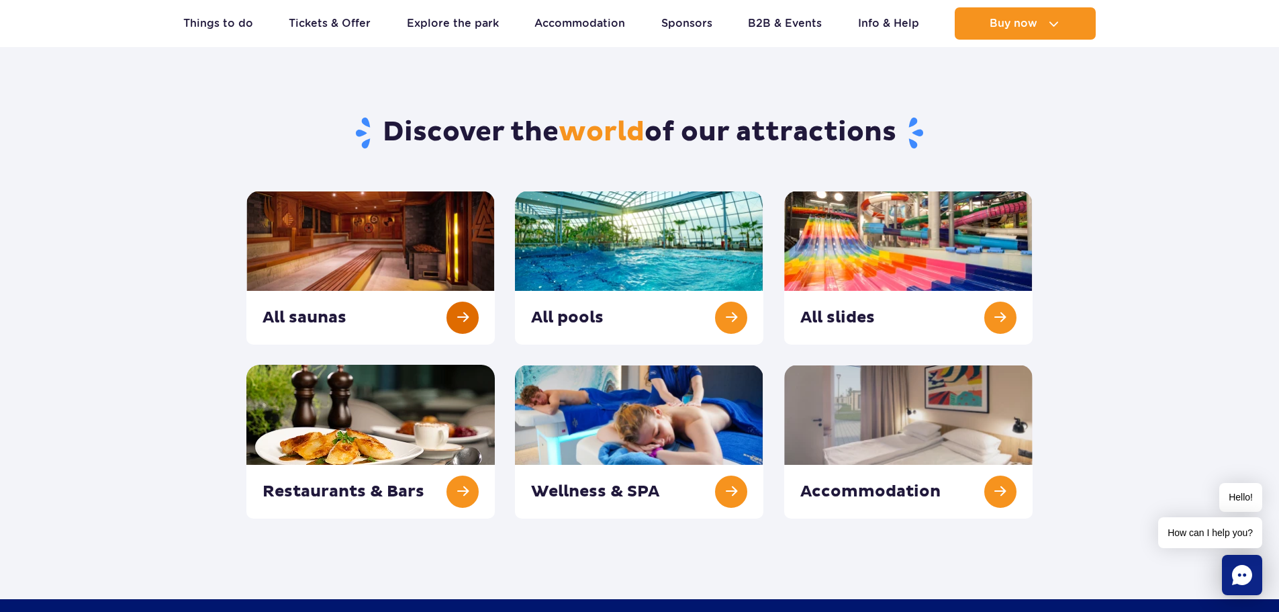 The height and width of the screenshot is (612, 1279). What do you see at coordinates (1025, 24) in the screenshot?
I see `button: Buy now` at bounding box center [1025, 24].